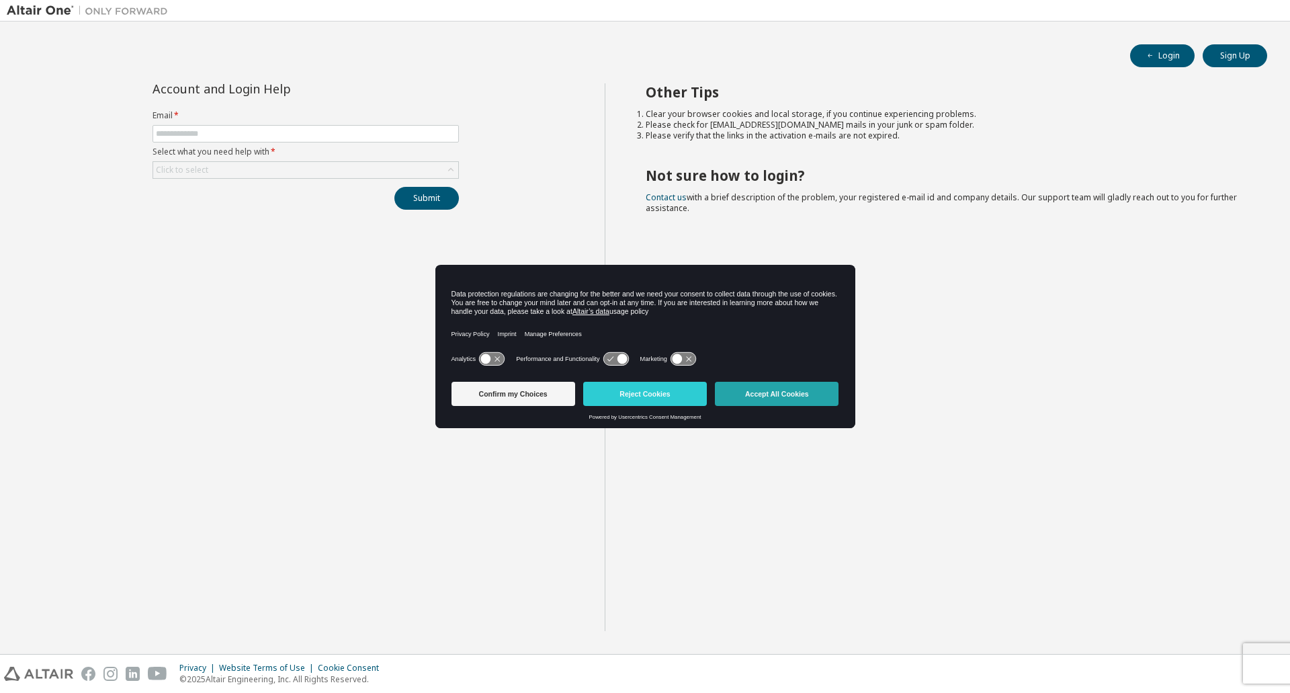 This screenshot has width=1290, height=693. What do you see at coordinates (38, 673) in the screenshot?
I see `img: altair_logo.svg` at bounding box center [38, 673].